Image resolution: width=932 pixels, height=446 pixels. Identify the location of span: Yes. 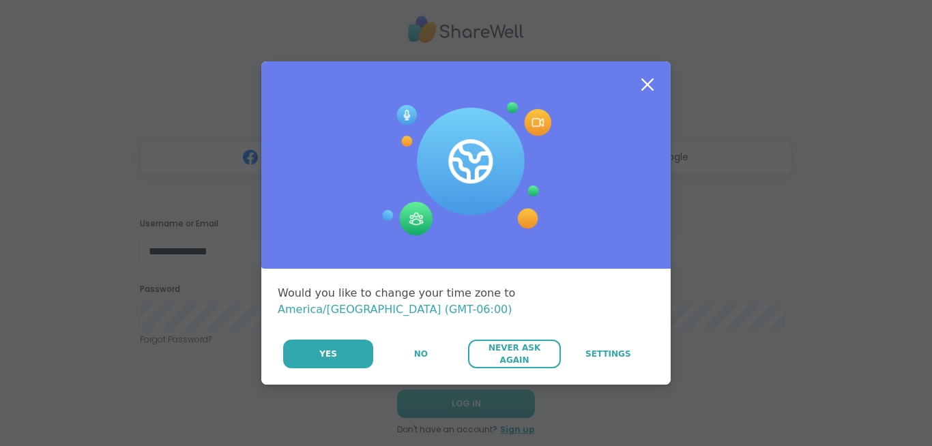
(328, 354).